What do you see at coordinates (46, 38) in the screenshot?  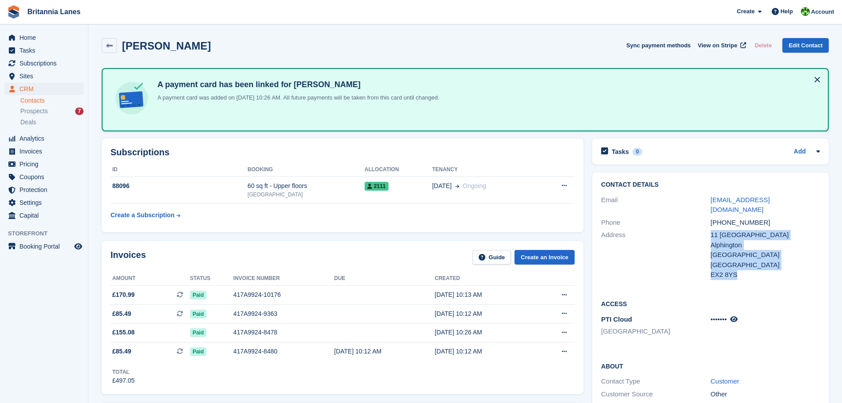 I see `span: Home` at bounding box center [46, 38].